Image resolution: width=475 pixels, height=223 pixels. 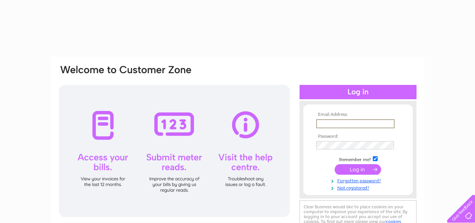 I want to click on a: Not registered?, so click(x=359, y=187).